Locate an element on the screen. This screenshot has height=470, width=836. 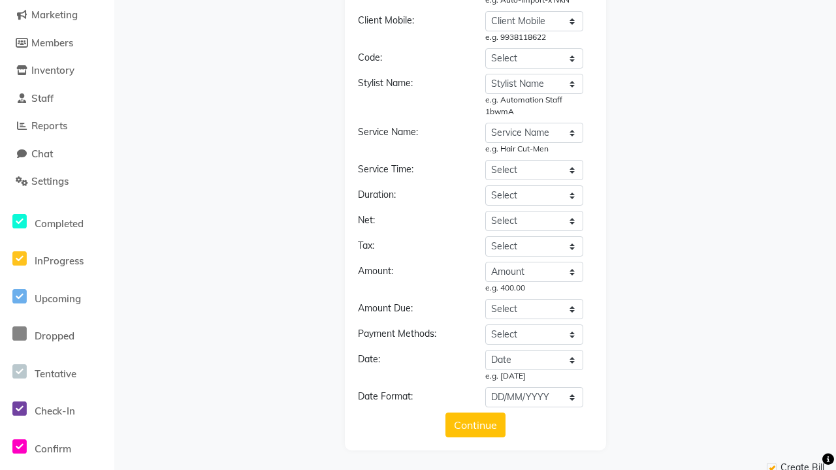
div: Amount Due: is located at coordinates (411, 310).